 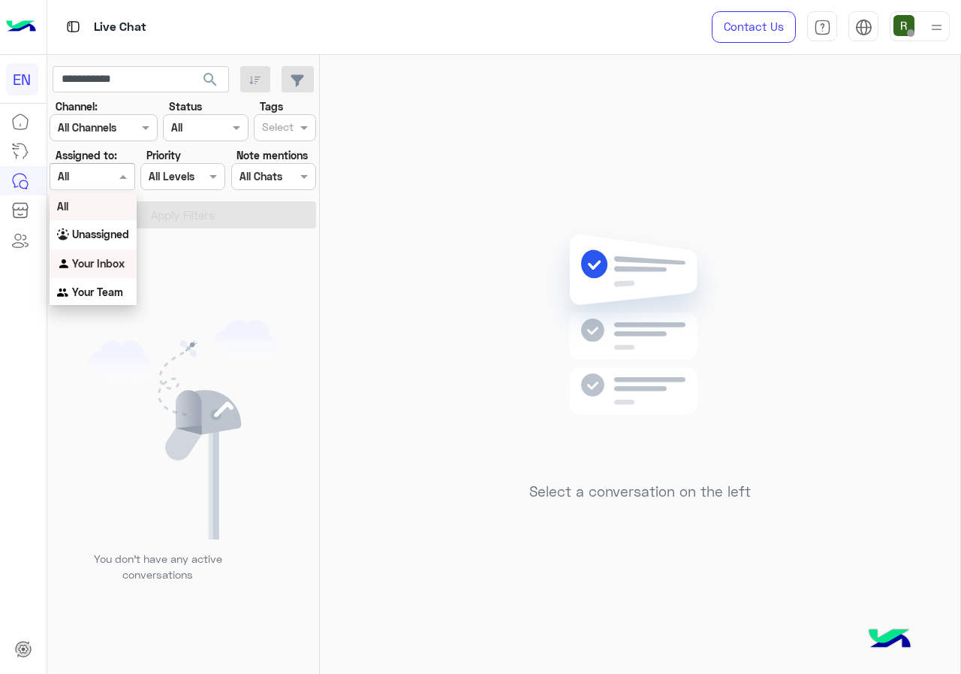 What do you see at coordinates (62, 206) in the screenshot?
I see `b: All` at bounding box center [62, 206].